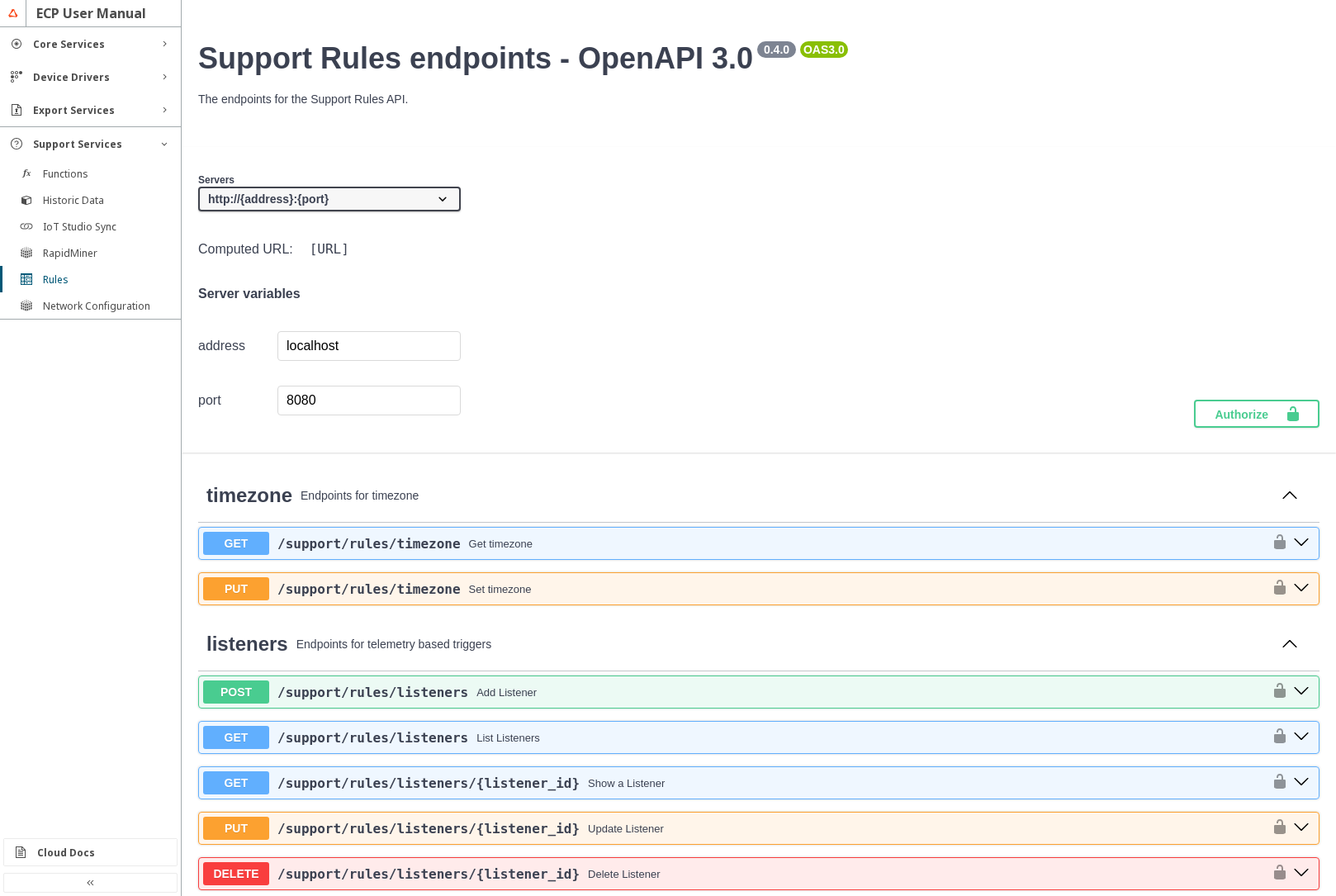  I want to click on span: DELETE, so click(236, 874).